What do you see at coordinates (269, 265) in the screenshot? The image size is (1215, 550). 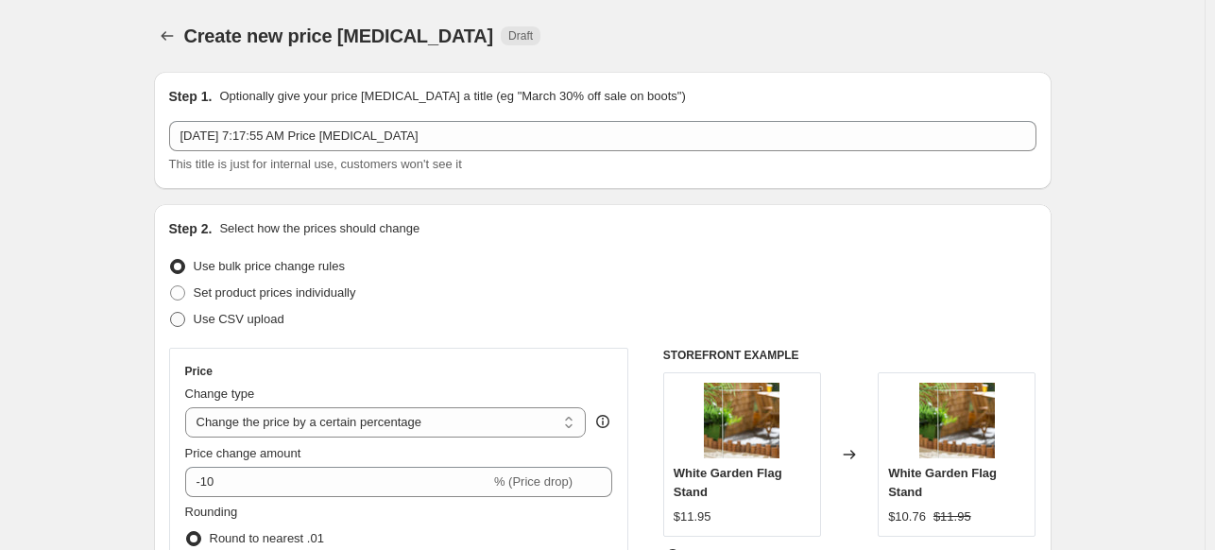 I see `span: Use bulk price change rules` at bounding box center [269, 265].